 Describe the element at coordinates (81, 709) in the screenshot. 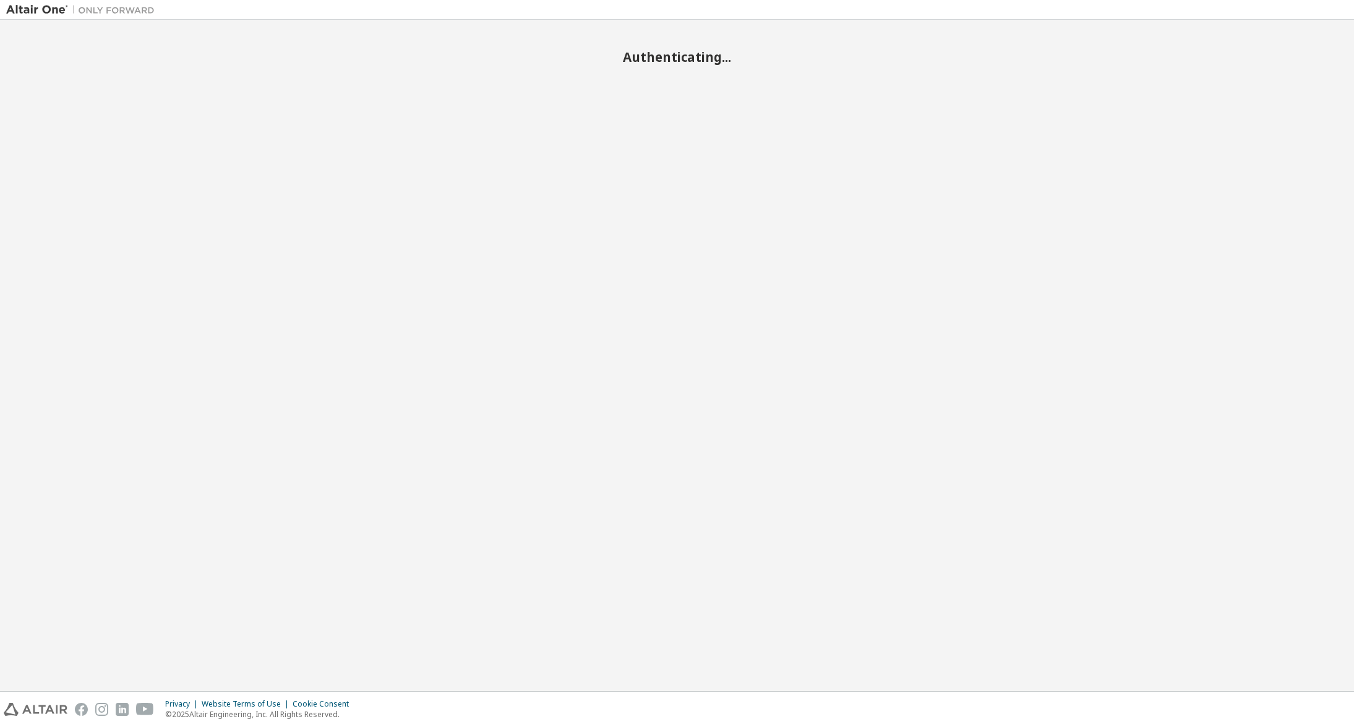

I see `img: facebook.svg` at that location.